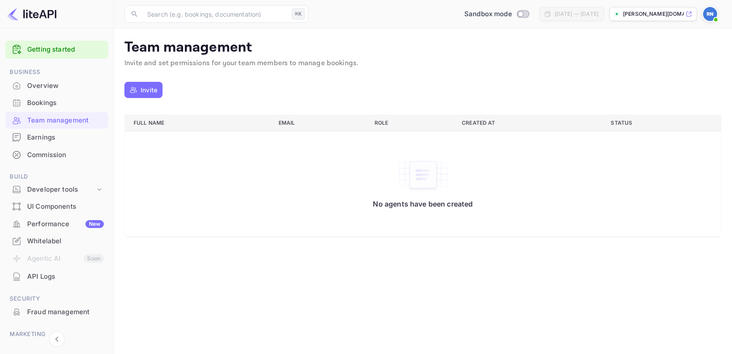  Describe the element at coordinates (57, 339) in the screenshot. I see `button: Collapse navigation` at that location.